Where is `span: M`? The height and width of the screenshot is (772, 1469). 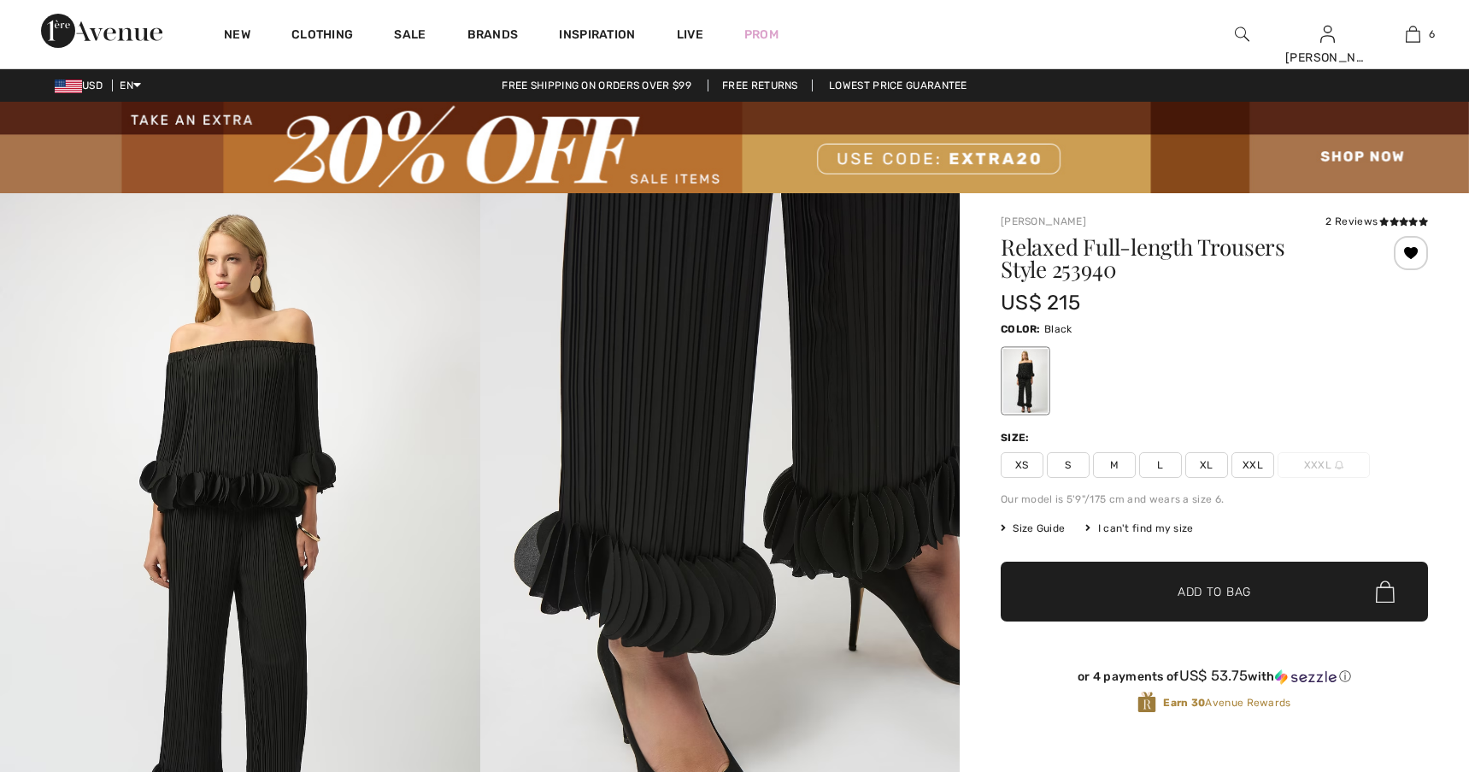
span: M is located at coordinates (1114, 465).